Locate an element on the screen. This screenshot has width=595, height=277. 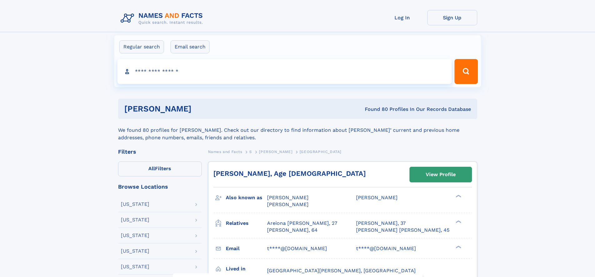
button: Search Button is located at coordinates (466, 72).